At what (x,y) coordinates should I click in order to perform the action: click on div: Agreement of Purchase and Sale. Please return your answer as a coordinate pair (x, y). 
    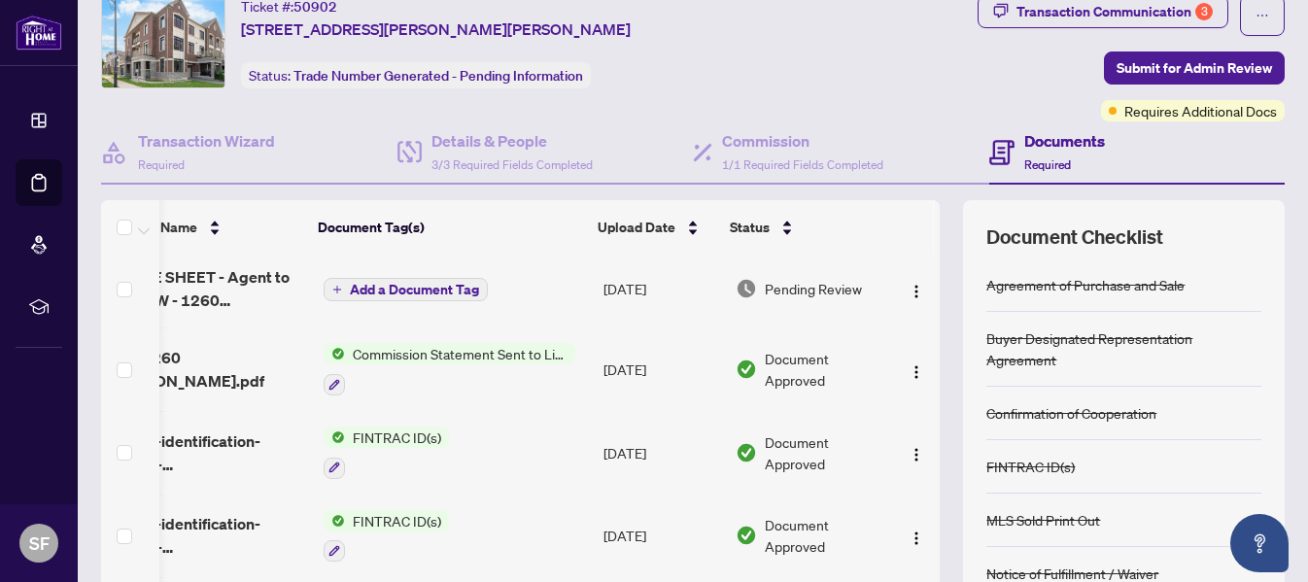
    Looking at the image, I should click on (1086, 285).